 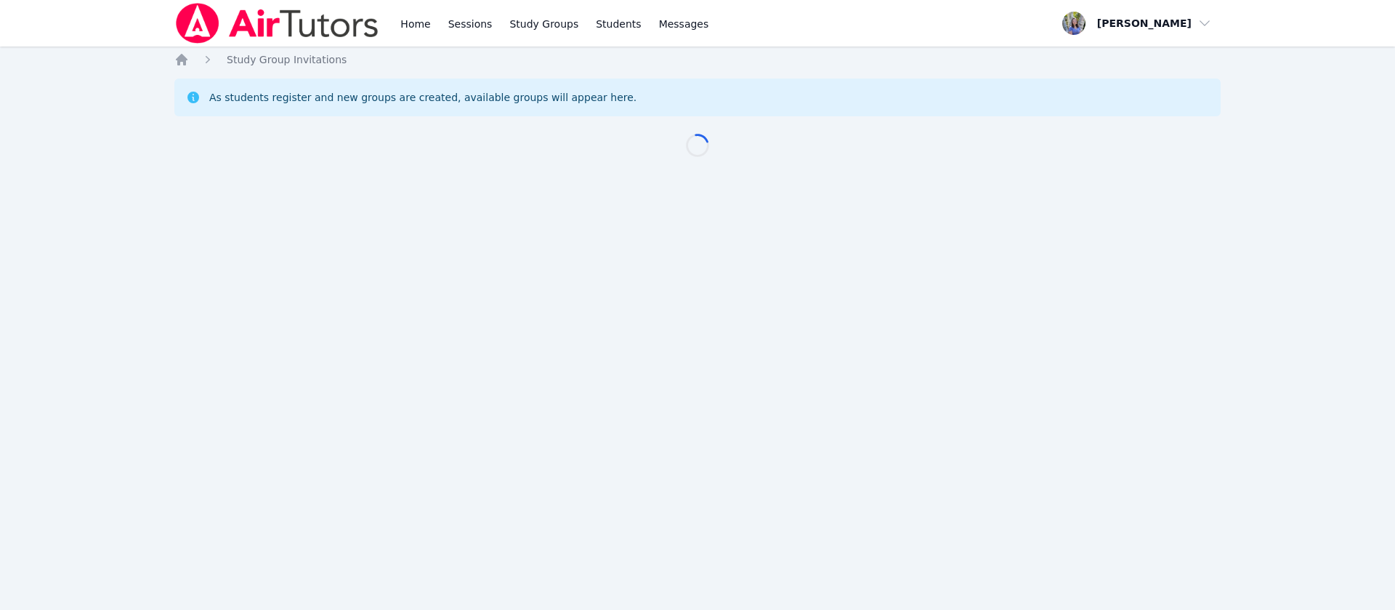 What do you see at coordinates (286, 60) in the screenshot?
I see `span: Study Group Invitations` at bounding box center [286, 60].